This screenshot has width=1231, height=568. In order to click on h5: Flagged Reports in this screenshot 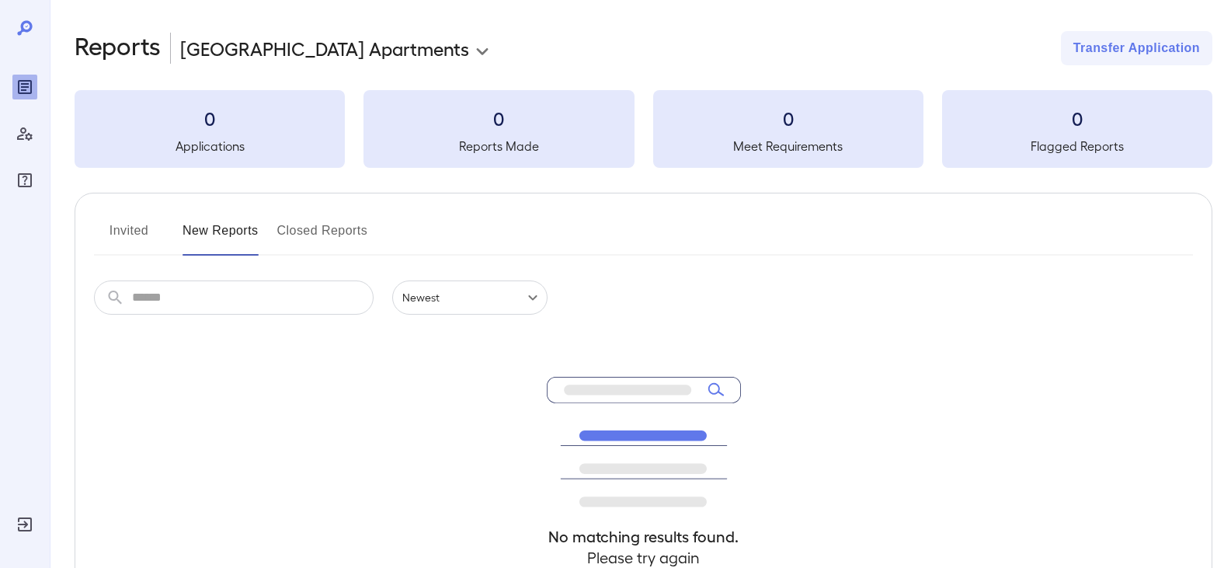, I will do `click(1077, 146)`.